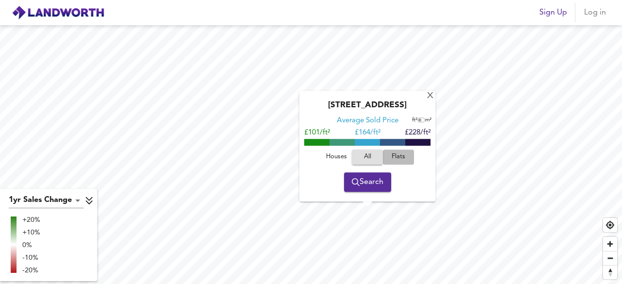  Describe the element at coordinates (610, 258) in the screenshot. I see `button: Zoom out` at that location.